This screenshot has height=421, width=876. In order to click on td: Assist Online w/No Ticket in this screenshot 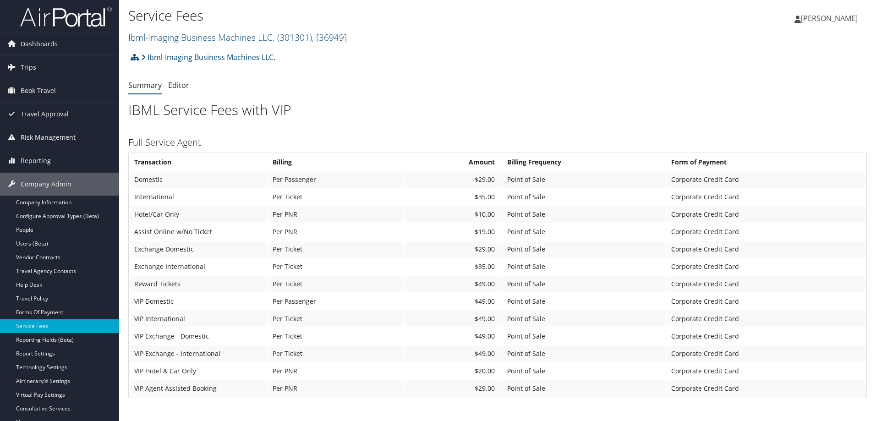, I will do `click(198, 232)`.